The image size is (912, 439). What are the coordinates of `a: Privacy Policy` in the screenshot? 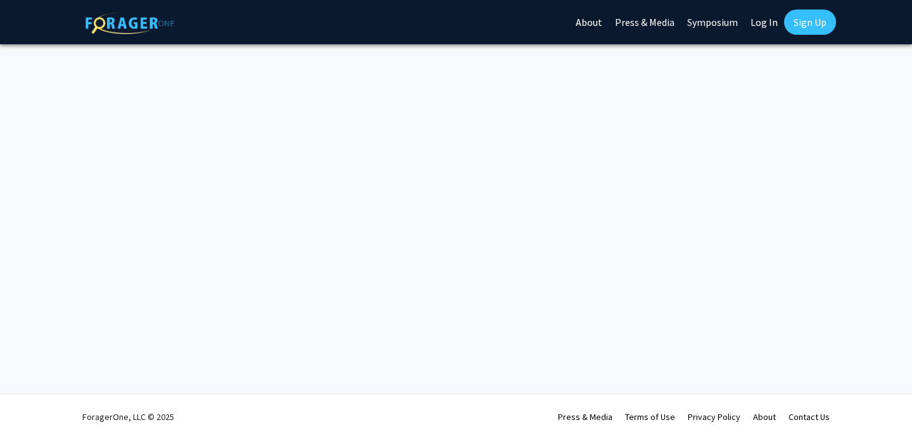 It's located at (713, 417).